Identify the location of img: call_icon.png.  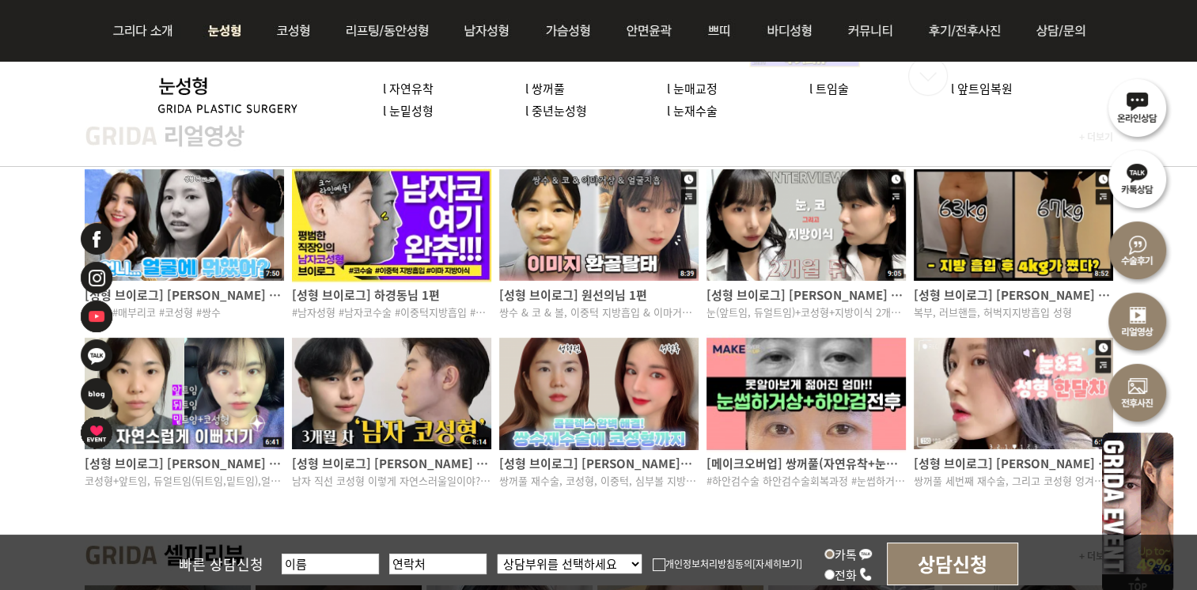
(866, 574).